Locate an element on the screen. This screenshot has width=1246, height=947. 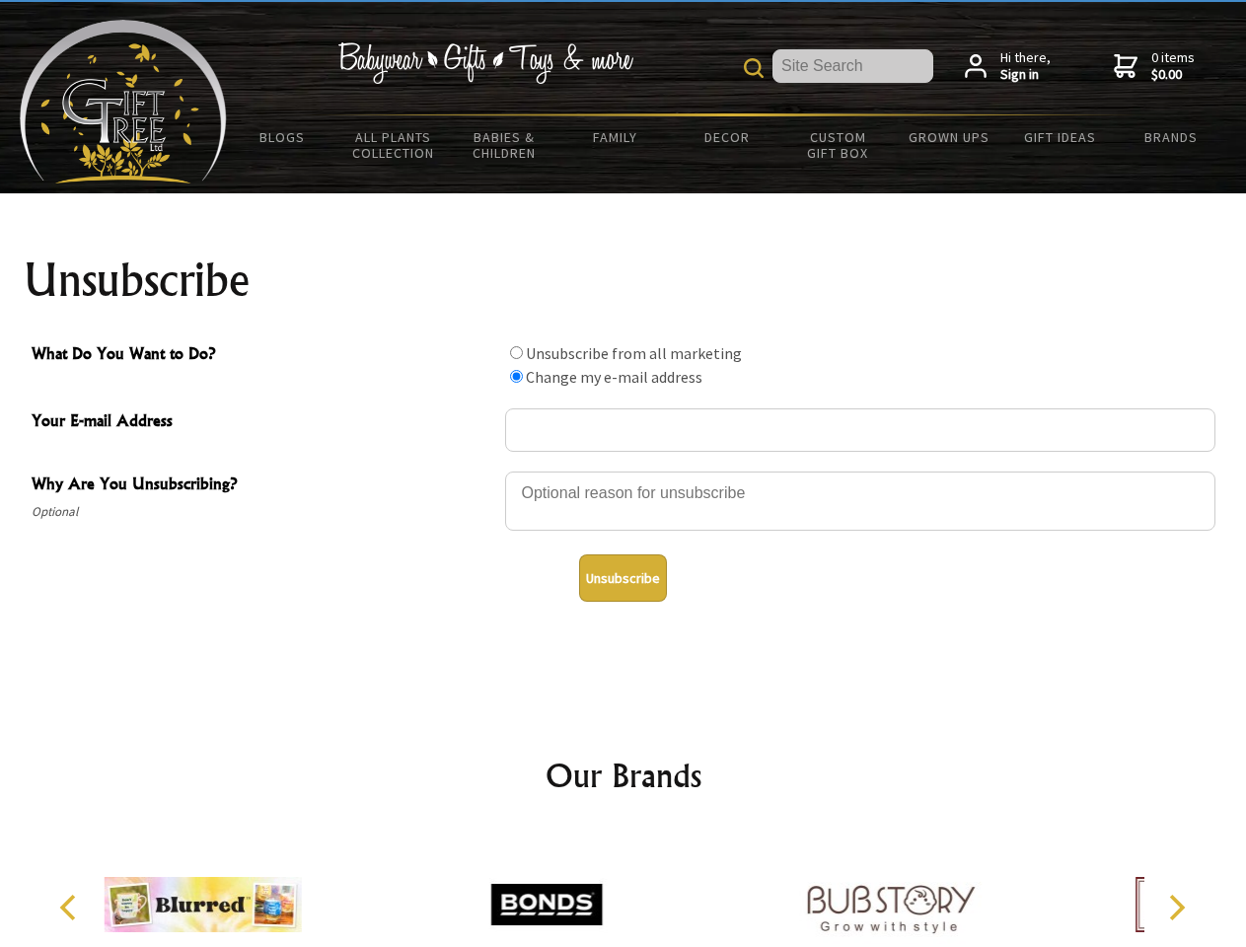
label: Unsubscribe from all marketing is located at coordinates (633, 353).